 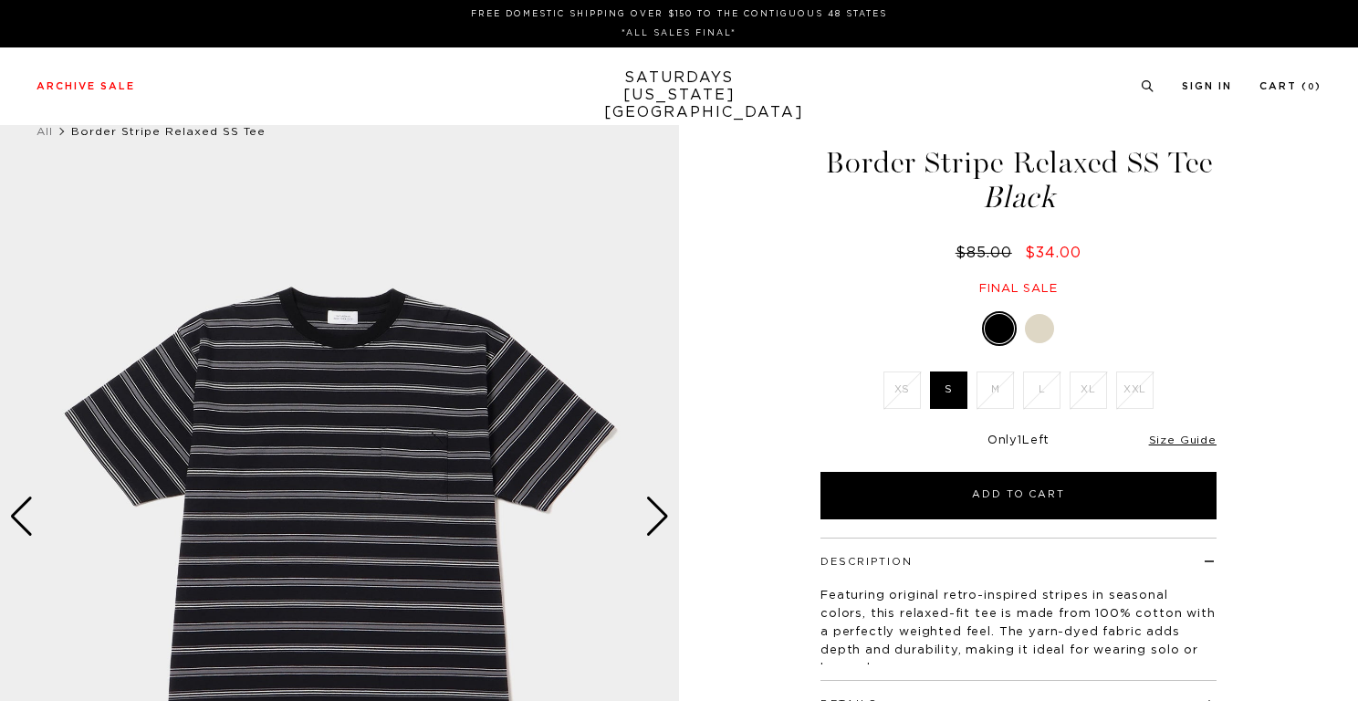 What do you see at coordinates (86, 86) in the screenshot?
I see `a: Archive Sale` at bounding box center [86, 86].